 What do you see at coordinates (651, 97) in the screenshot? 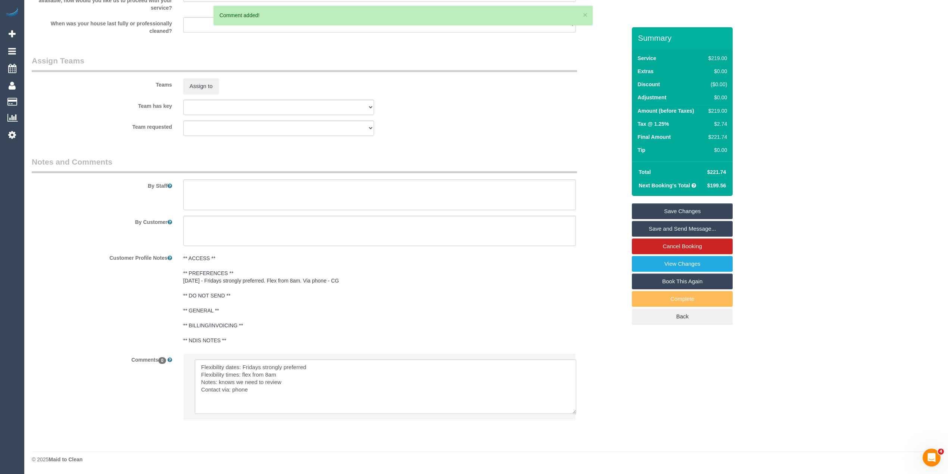
I see `label: Adjustment` at bounding box center [651, 97].